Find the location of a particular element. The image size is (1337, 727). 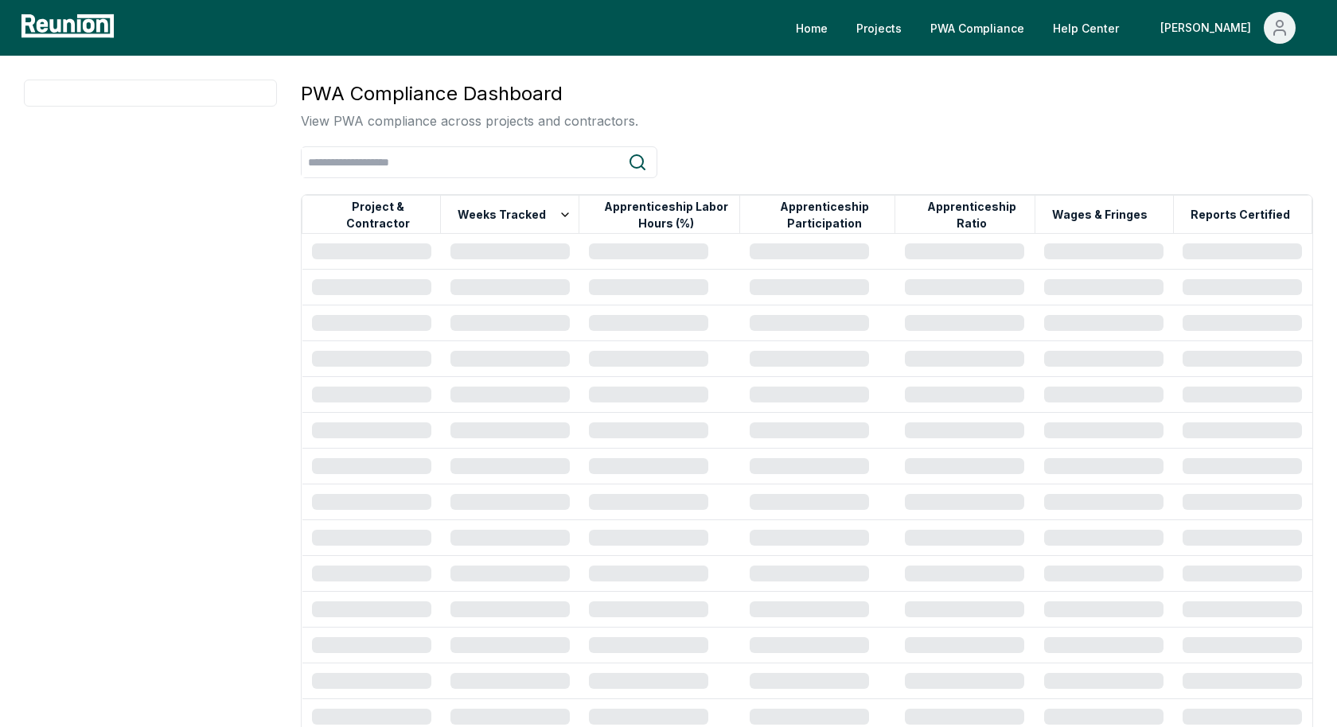

p: View PWA compliance across projects and contractors. is located at coordinates (469, 121).